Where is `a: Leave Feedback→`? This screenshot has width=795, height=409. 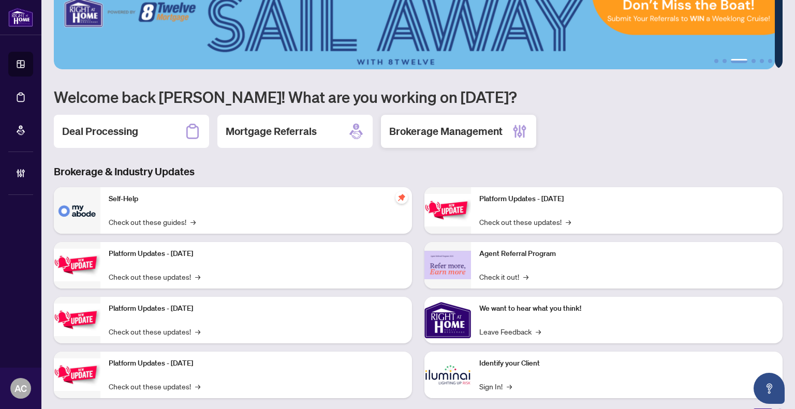
a: Leave Feedback→ is located at coordinates (510, 332).